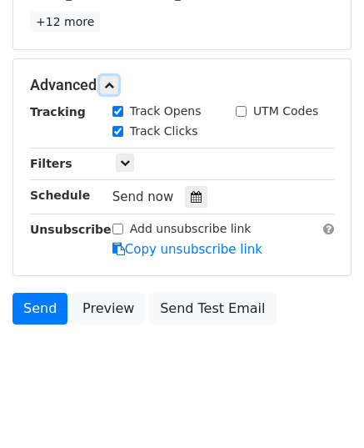 The image size is (364, 448). What do you see at coordinates (40, 309) in the screenshot?
I see `a: Send` at bounding box center [40, 309].